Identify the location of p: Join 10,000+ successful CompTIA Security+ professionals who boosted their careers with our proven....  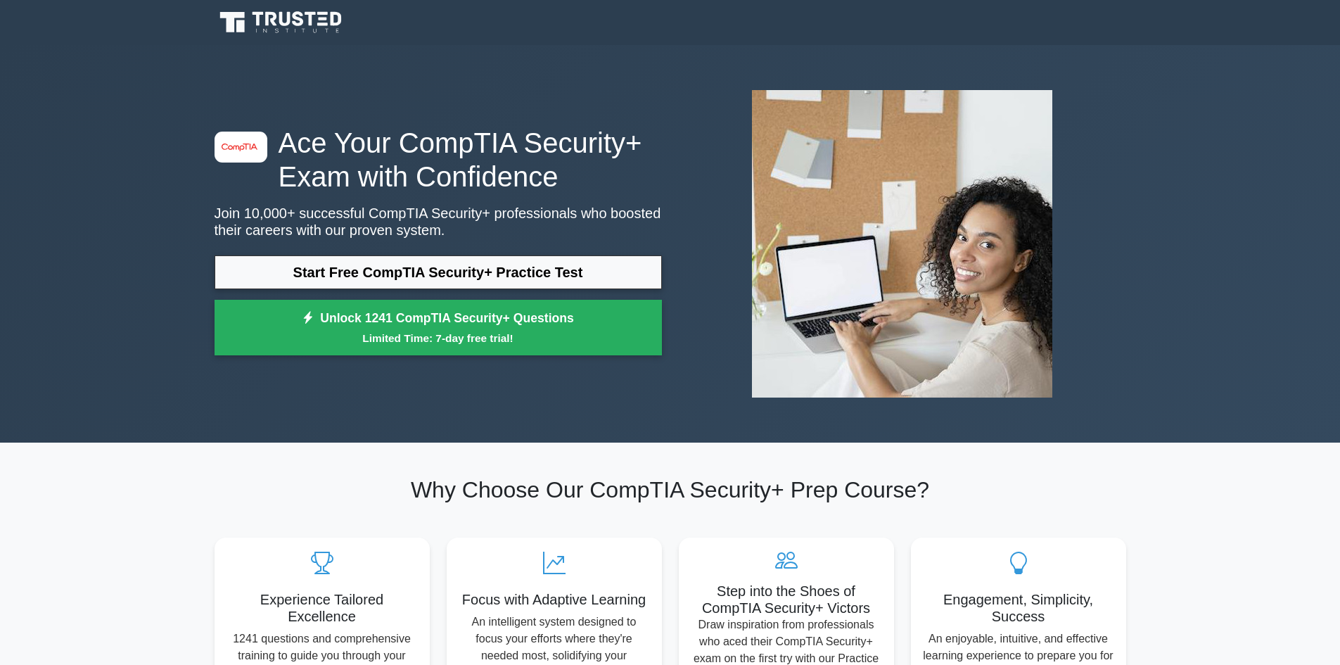
(438, 222).